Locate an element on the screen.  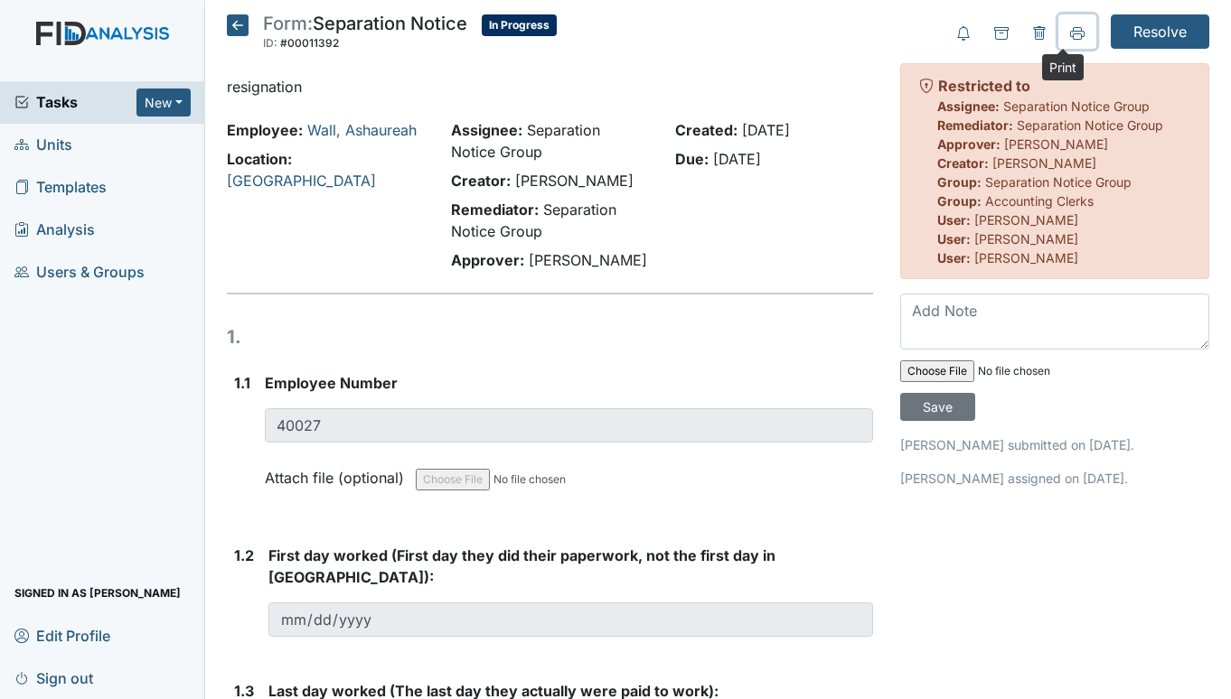
input: Save is located at coordinates (937, 407).